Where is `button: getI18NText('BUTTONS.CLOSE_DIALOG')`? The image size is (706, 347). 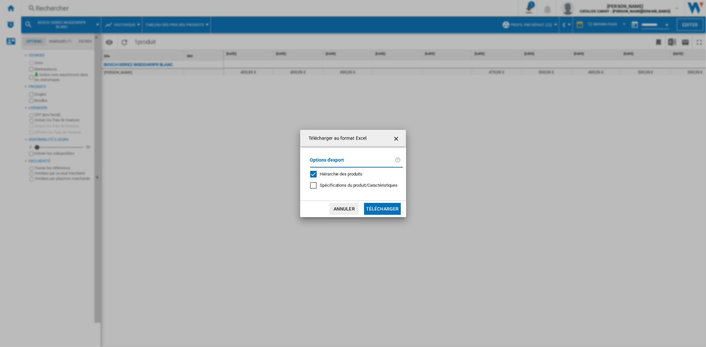
button: getI18NText('BUTTONS.CLOSE_DIALOG') is located at coordinates (397, 138).